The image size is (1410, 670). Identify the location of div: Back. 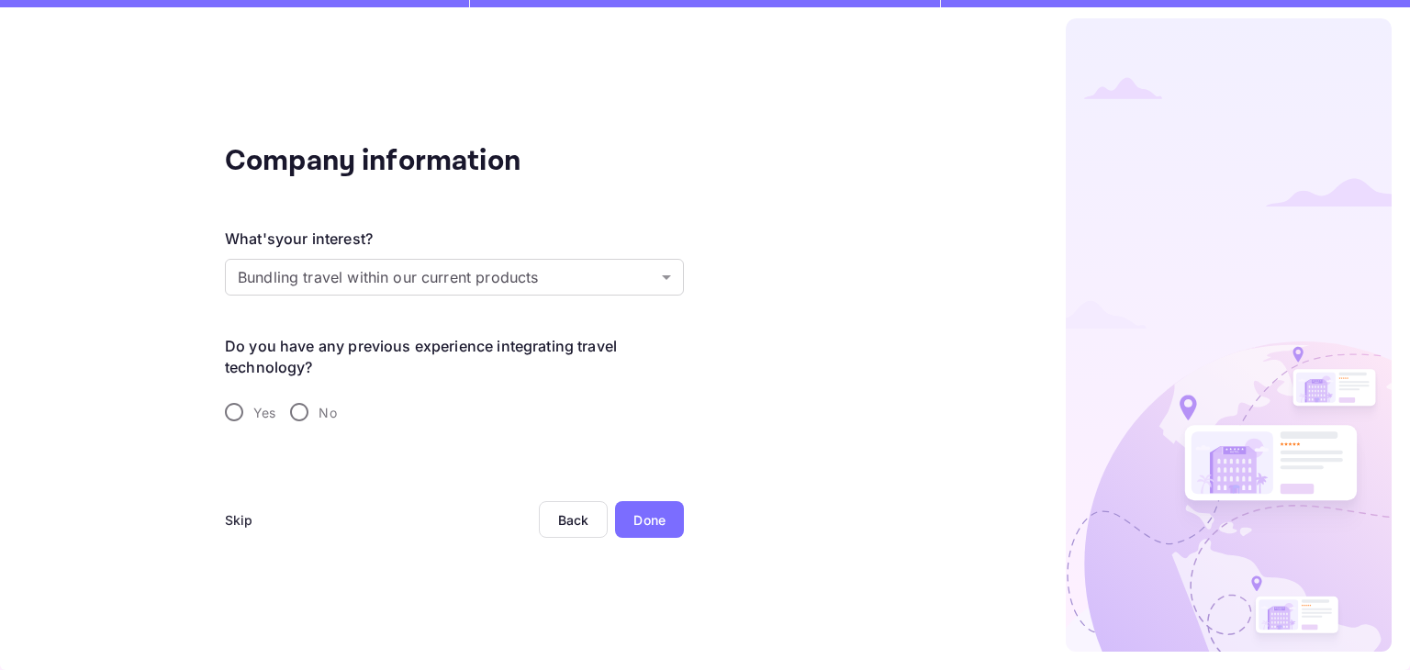
(574, 519).